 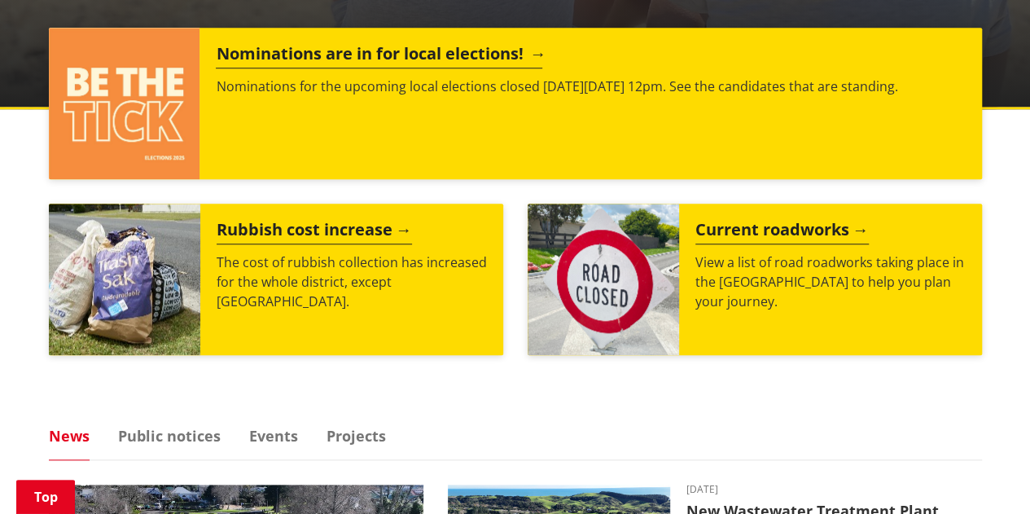 I want to click on img: ELECTIONS 2025 (15), so click(x=125, y=103).